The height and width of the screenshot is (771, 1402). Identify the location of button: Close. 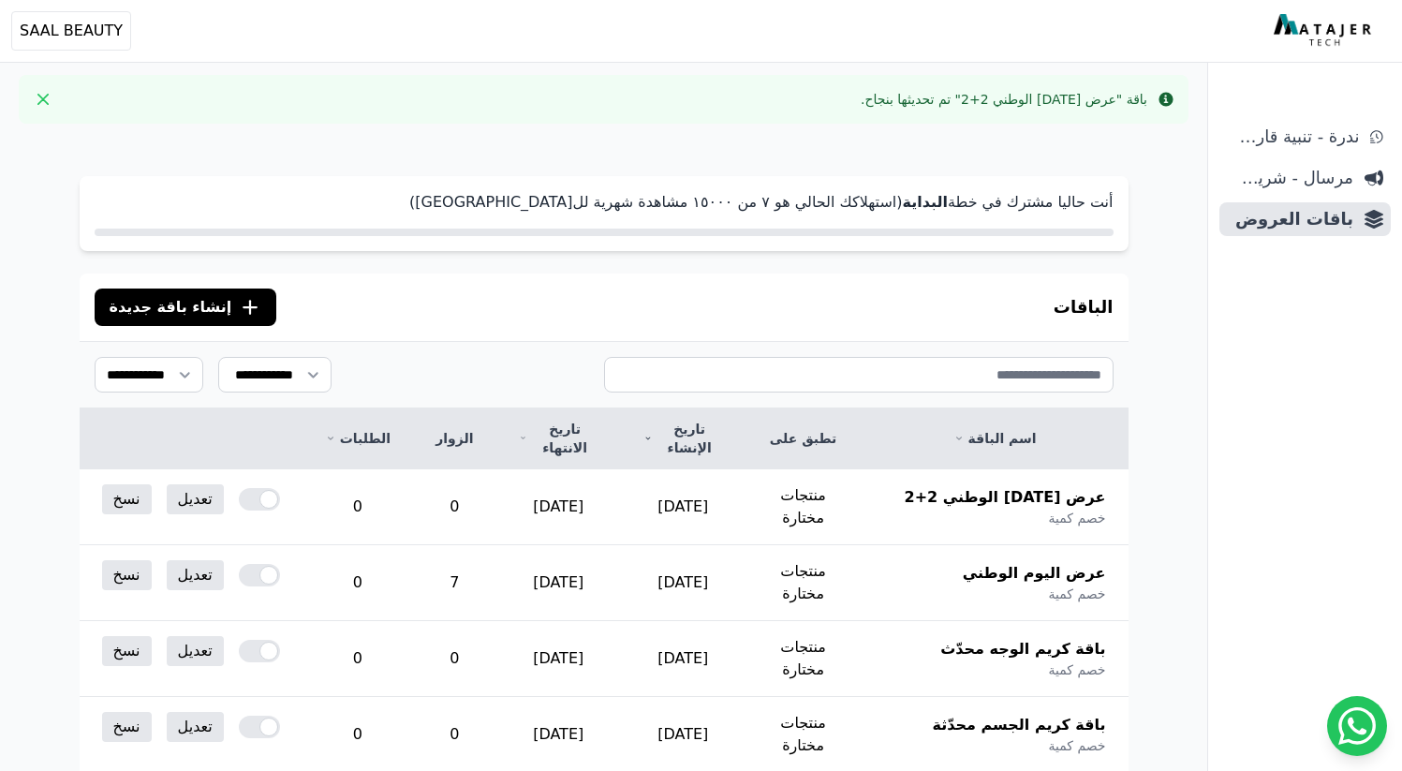
(43, 99).